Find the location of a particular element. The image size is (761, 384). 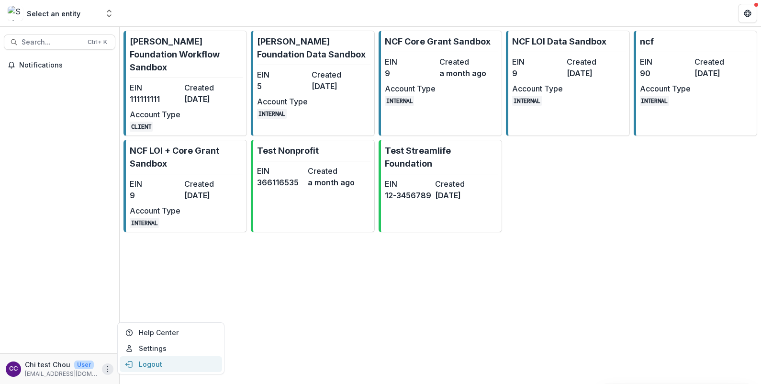

p: User is located at coordinates (84, 365).